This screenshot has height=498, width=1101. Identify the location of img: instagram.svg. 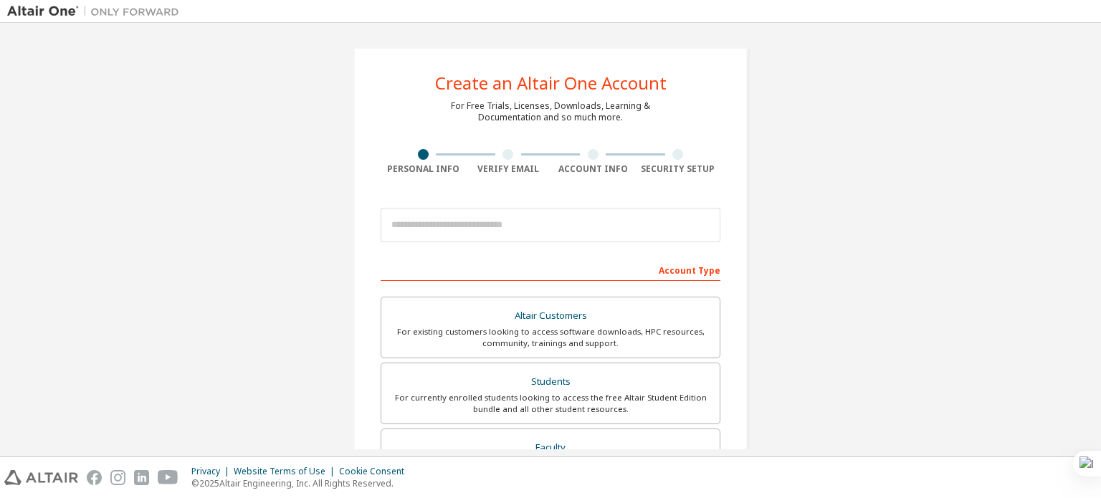
(118, 477).